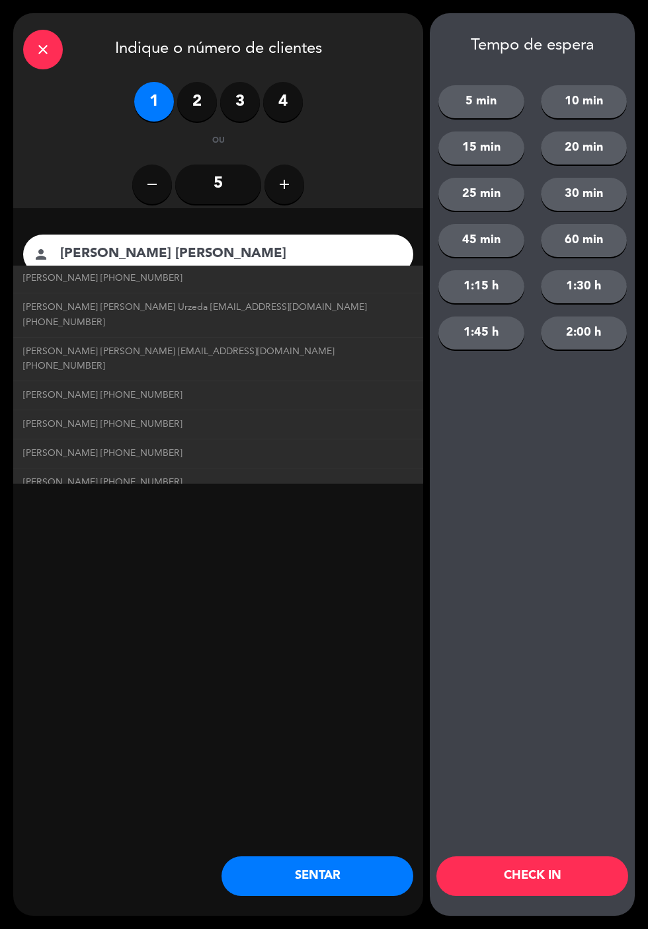 The height and width of the screenshot is (929, 648). I want to click on button: add, so click(284, 184).